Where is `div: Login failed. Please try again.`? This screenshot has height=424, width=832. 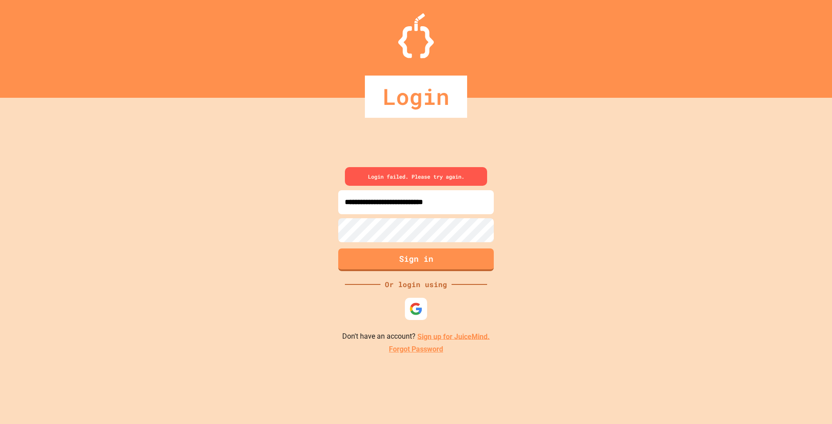 div: Login failed. Please try again. is located at coordinates (416, 177).